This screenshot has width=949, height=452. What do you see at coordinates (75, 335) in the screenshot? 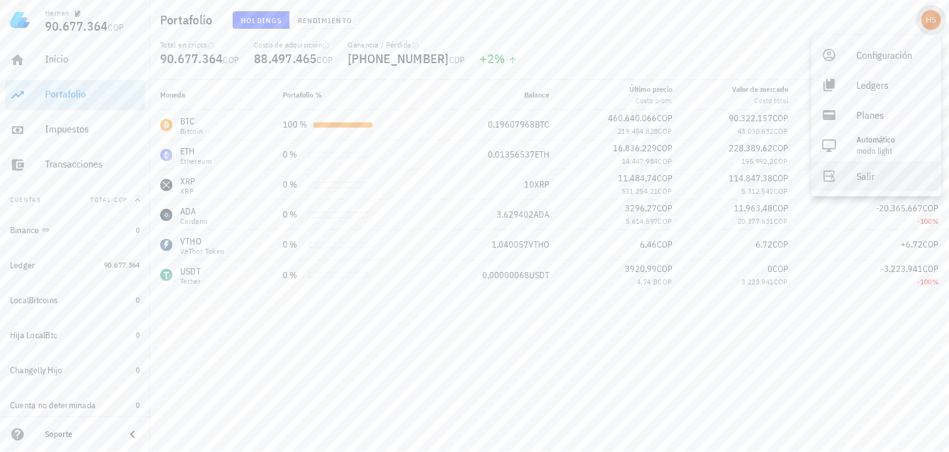
I see `a: Hija LocalBtc 0` at bounding box center [75, 335].